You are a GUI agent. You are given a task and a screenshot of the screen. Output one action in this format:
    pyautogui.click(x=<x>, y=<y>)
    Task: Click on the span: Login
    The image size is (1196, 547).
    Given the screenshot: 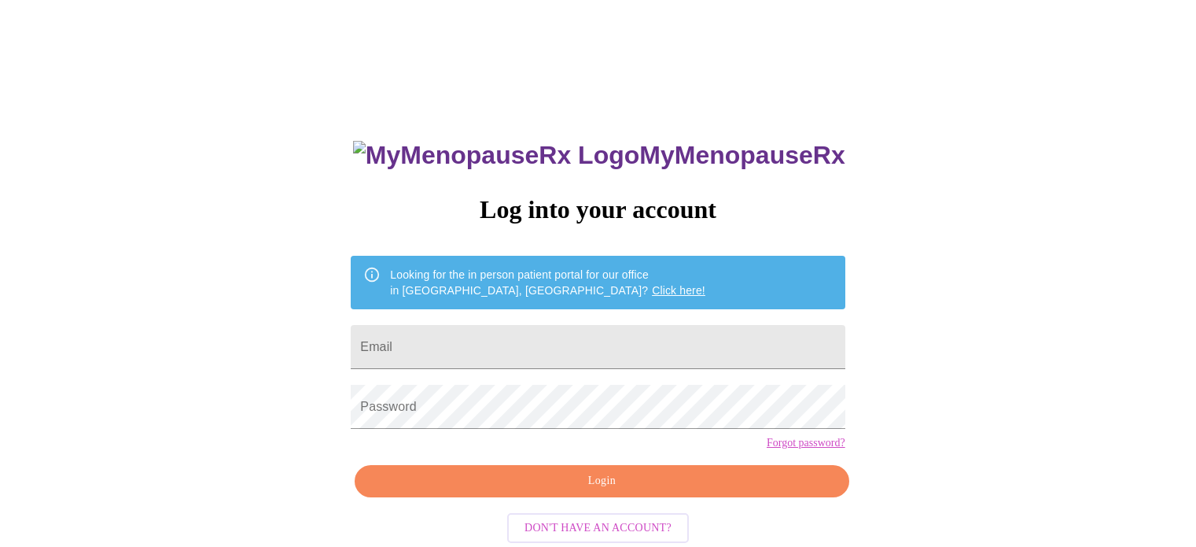 What is the action you would take?
    pyautogui.click(x=602, y=481)
    